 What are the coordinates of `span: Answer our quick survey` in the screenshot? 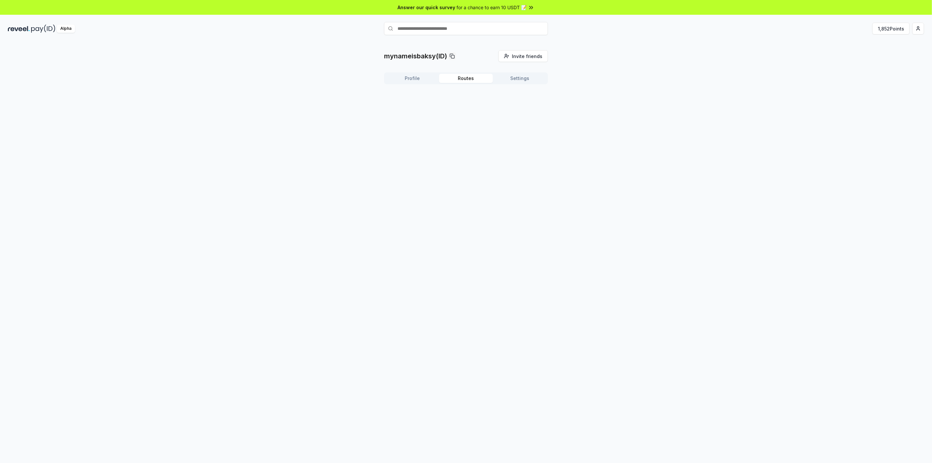 It's located at (426, 7).